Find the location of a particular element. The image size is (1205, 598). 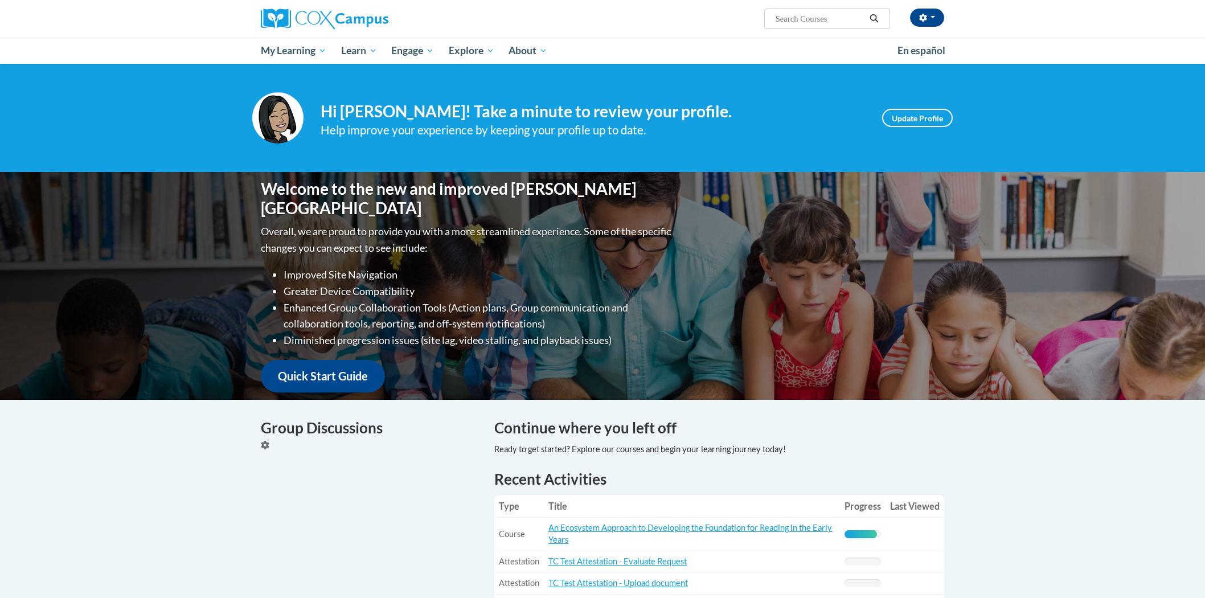

div: Progress, % is located at coordinates (861, 534).